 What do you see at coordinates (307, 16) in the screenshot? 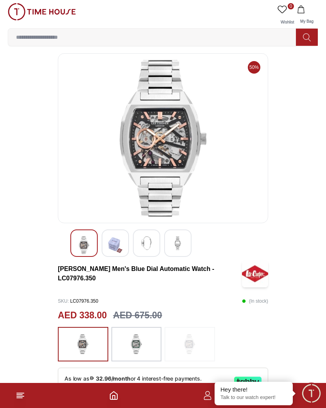
I see `button: My Bag` at bounding box center [307, 16].